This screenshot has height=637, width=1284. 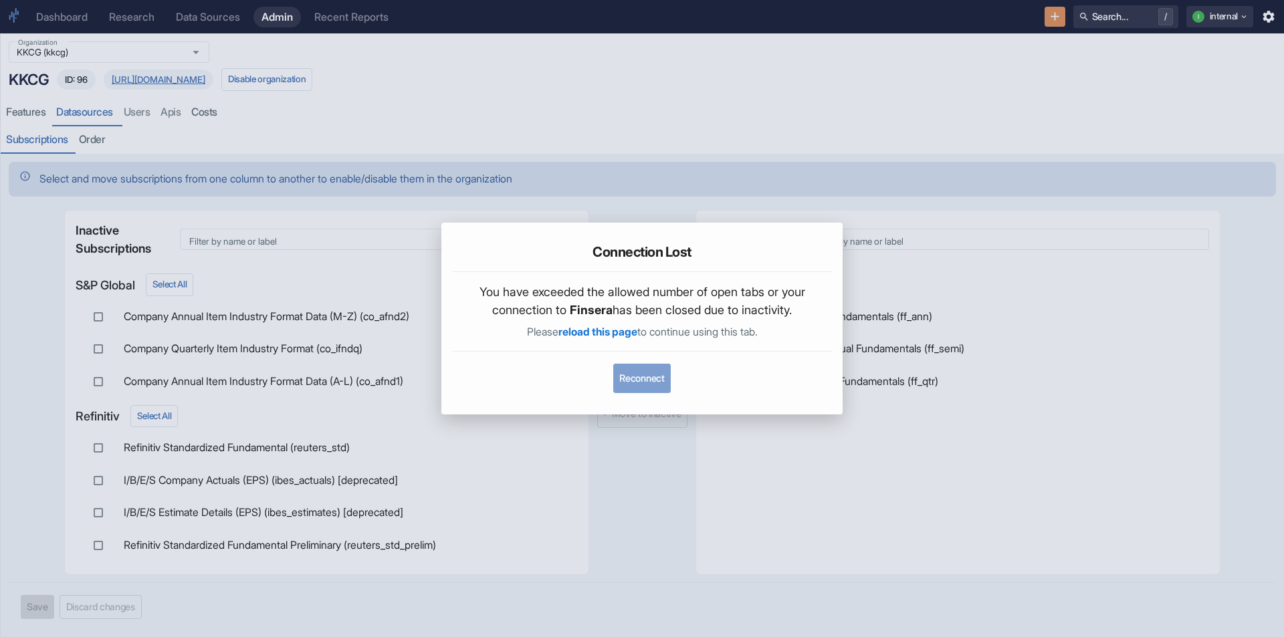 I want to click on button: Reconnect, so click(x=641, y=378).